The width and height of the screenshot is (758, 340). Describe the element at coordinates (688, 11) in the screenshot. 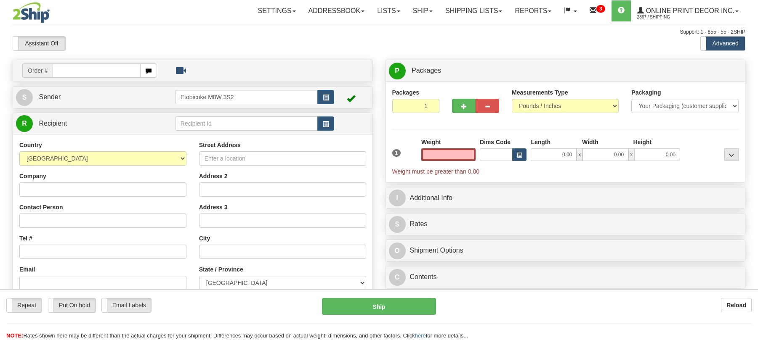

I see `a: Online Print Decor Inc. 2867 / Shipping` at that location.